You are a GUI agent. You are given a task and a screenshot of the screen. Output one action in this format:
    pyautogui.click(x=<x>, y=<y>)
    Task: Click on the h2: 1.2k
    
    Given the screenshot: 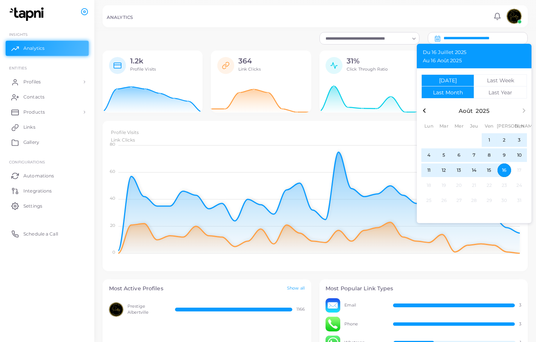 What is the action you would take?
    pyautogui.click(x=143, y=61)
    